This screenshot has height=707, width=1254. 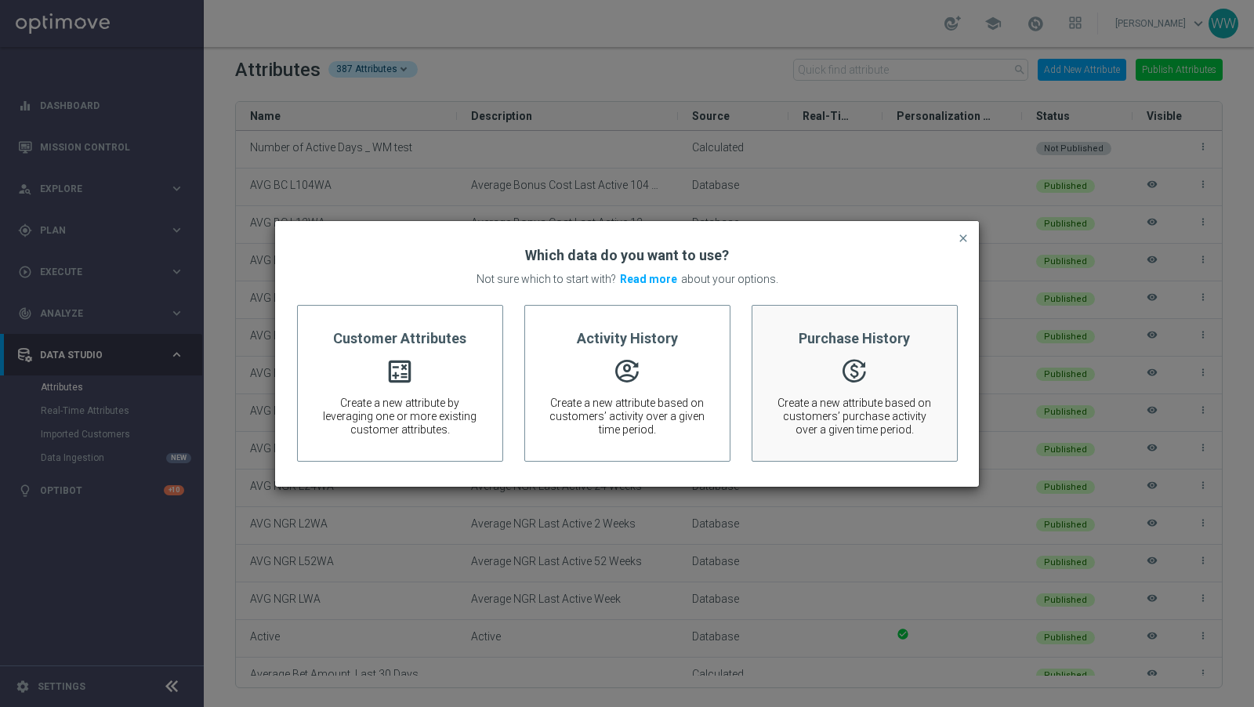 I want to click on span: Activity History, so click(x=627, y=339).